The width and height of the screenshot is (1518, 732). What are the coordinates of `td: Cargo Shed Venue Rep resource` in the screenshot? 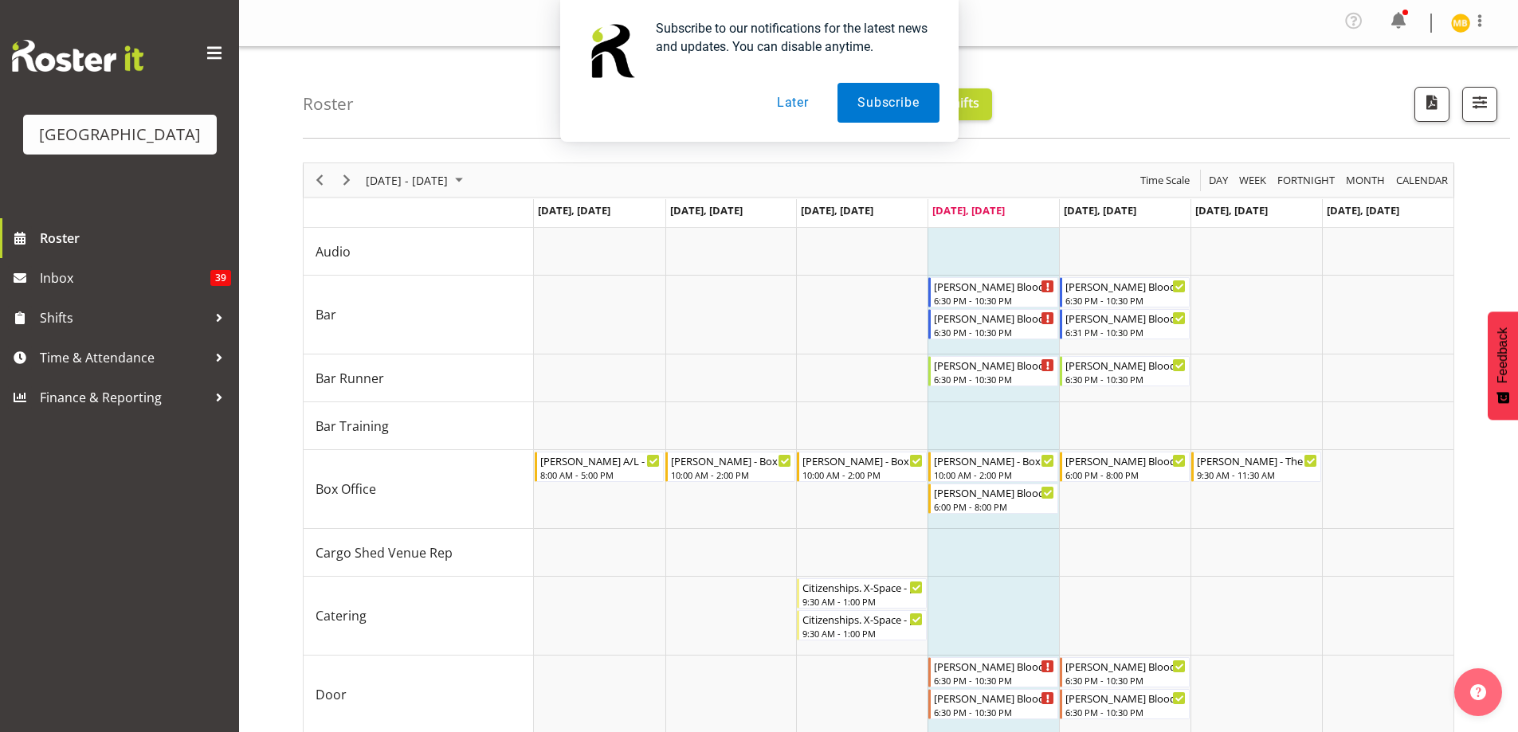 It's located at (418, 553).